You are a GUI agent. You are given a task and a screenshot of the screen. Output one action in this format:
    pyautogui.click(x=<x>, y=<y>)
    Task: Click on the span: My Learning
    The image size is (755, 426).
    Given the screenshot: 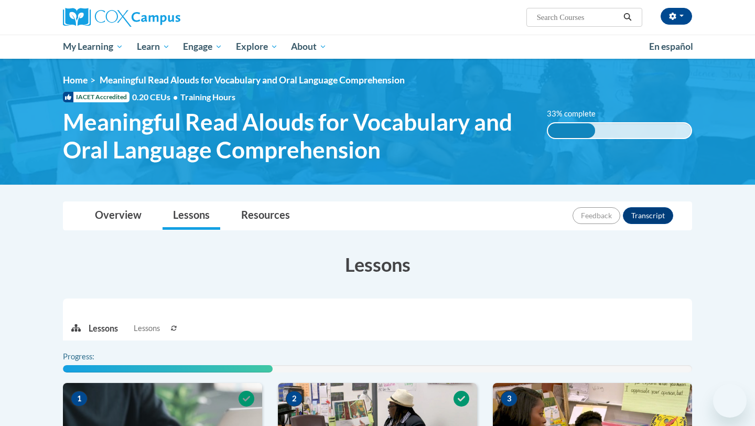 What is the action you would take?
    pyautogui.click(x=93, y=47)
    